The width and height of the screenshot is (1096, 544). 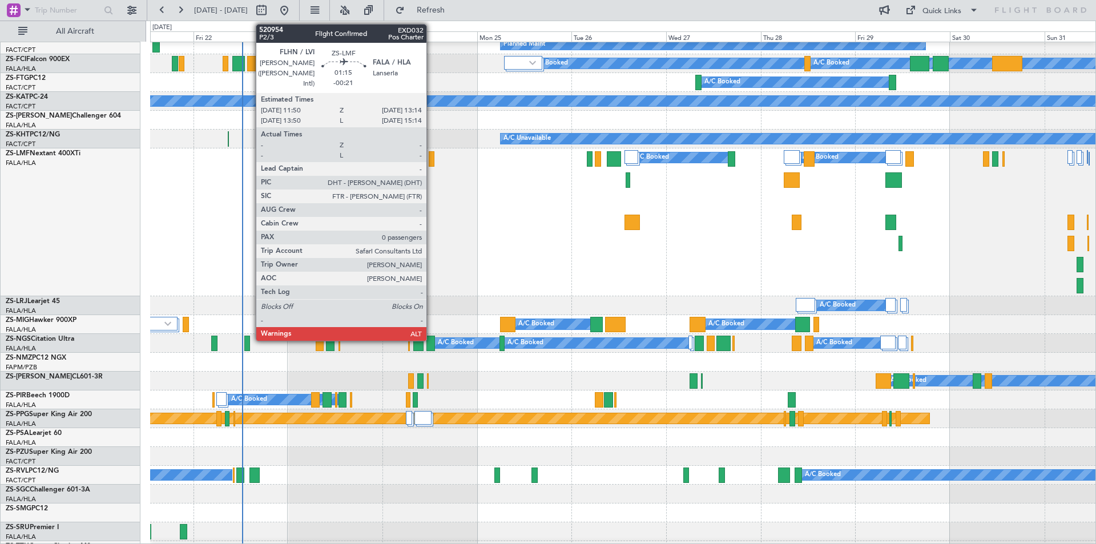 What do you see at coordinates (17, 471) in the screenshot?
I see `span: ZS-RVL` at bounding box center [17, 471].